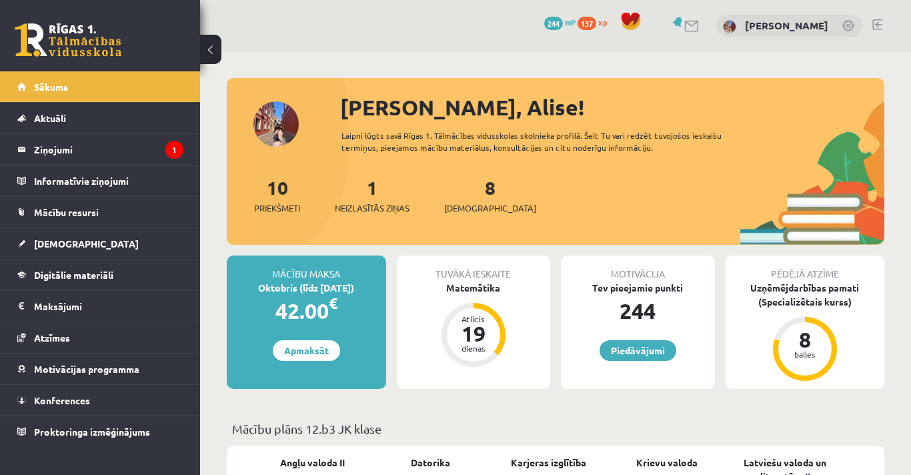  What do you see at coordinates (174, 149) in the screenshot?
I see `i: 1` at bounding box center [174, 149].